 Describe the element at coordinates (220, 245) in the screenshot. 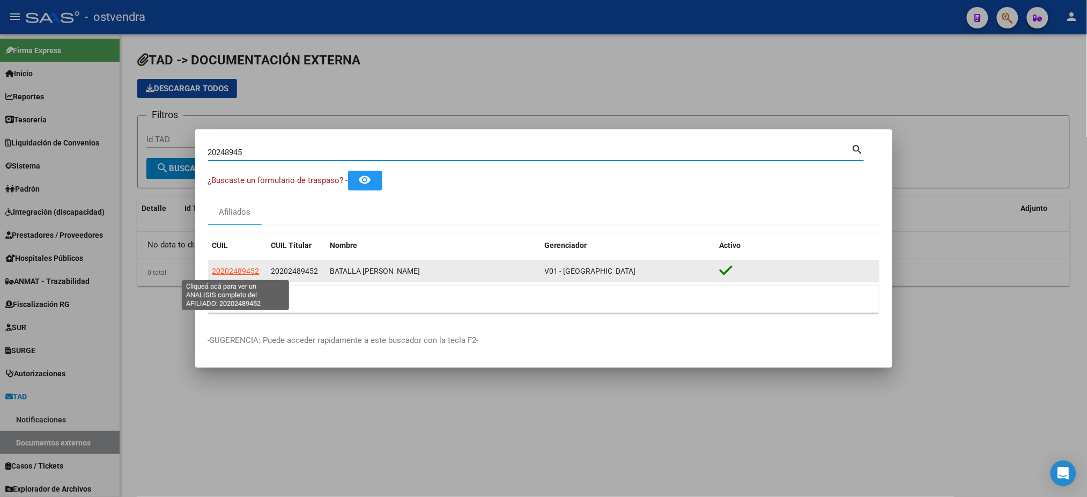

I see `span: CUIL` at that location.